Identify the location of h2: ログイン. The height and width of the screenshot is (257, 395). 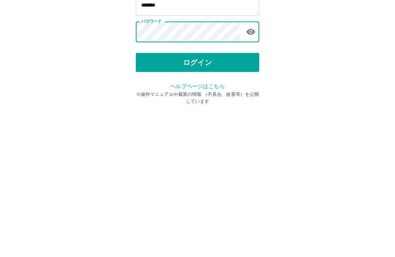
(198, 56).